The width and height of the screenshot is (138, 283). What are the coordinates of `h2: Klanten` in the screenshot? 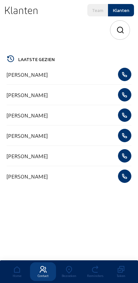 It's located at (21, 10).